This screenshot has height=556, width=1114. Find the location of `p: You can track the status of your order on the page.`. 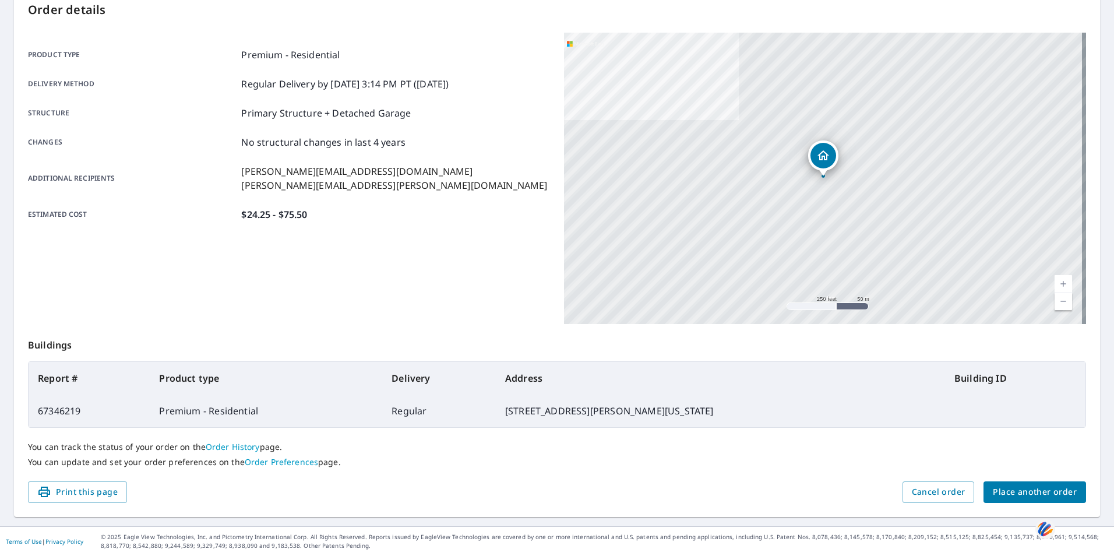

p: You can track the status of your order on the page. is located at coordinates (557, 447).